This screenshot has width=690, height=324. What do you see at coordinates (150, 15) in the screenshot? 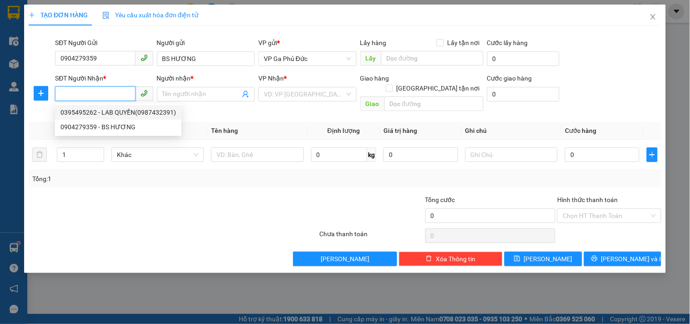
I see `span: Yêu cầu xuất hóa đơn điện tử` at bounding box center [150, 15].